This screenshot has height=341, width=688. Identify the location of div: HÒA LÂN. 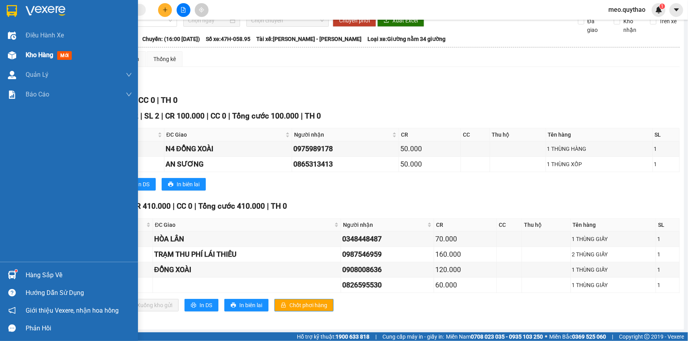
(247, 239).